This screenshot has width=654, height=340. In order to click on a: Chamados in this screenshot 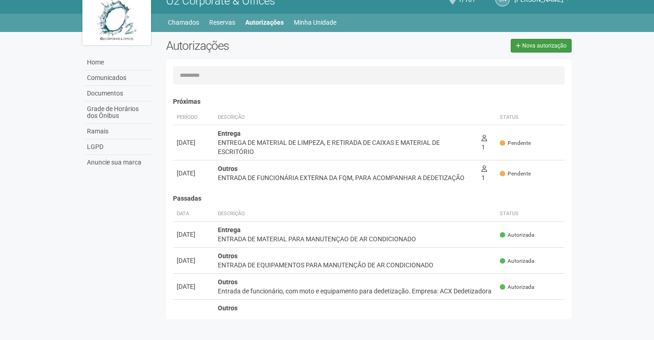, I will do `click(183, 22)`.